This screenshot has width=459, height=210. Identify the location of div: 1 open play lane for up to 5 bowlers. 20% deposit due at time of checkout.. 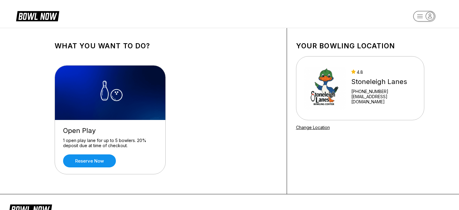
(110, 143).